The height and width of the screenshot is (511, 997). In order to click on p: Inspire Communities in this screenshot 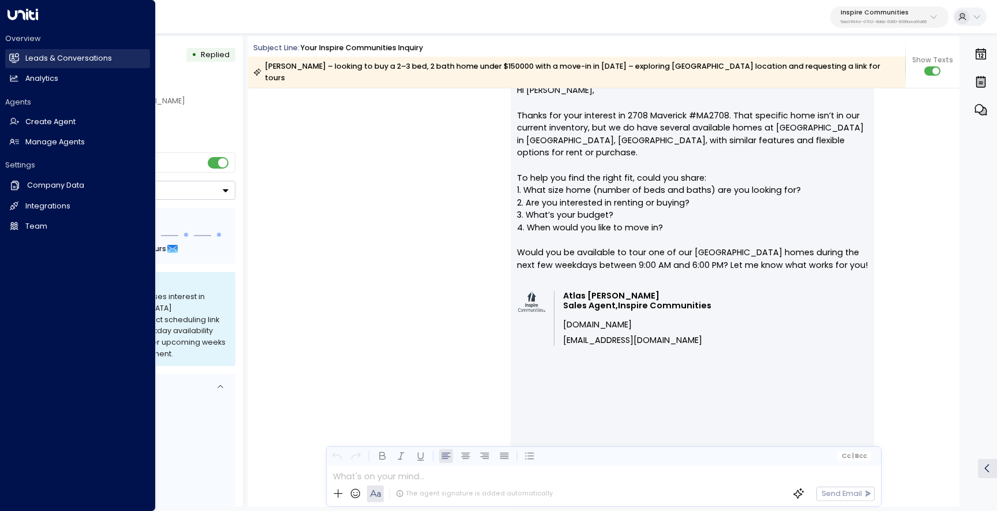, I will do `click(883, 13)`.